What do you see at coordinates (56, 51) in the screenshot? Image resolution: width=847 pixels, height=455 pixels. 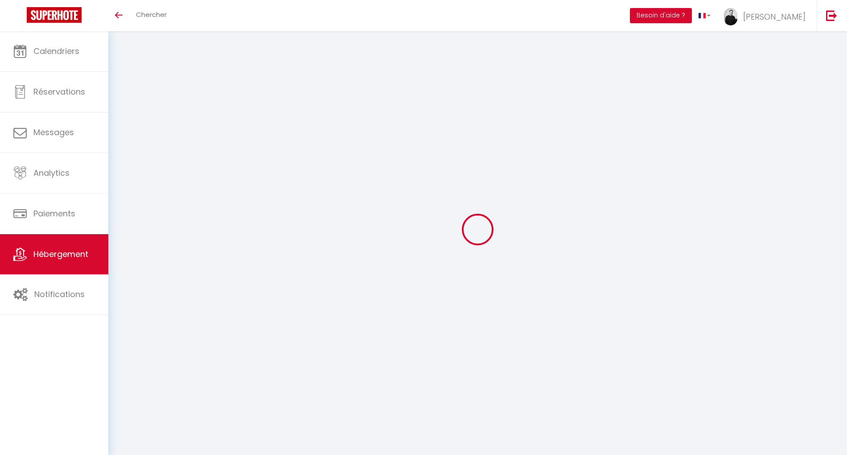 I see `span: Calendriers` at bounding box center [56, 51].